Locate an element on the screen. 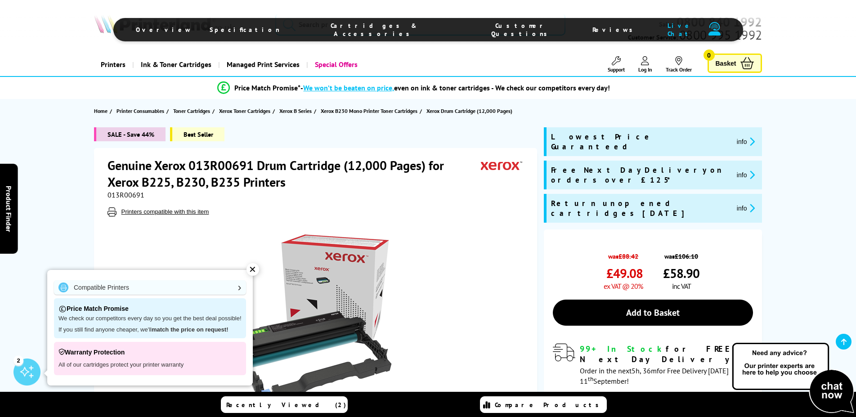  a: Recently Viewed (2) is located at coordinates (284, 404).